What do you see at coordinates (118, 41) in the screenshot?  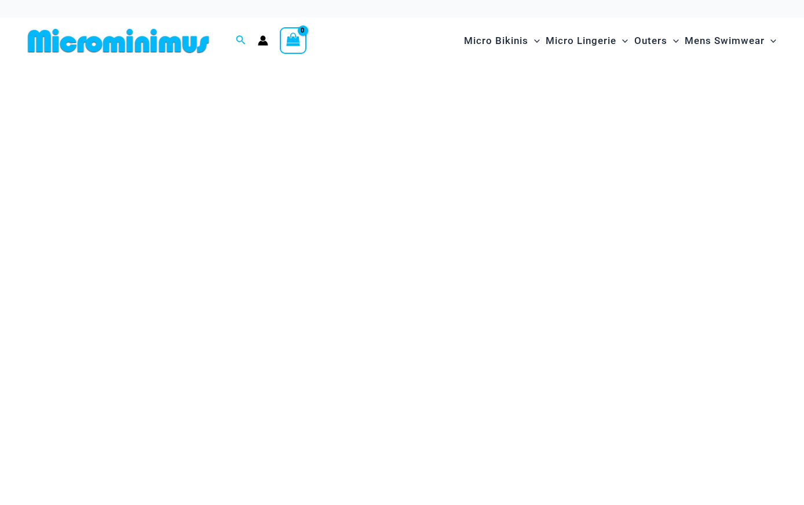 I see `img: MM SHOP LOGO FLAT` at bounding box center [118, 41].